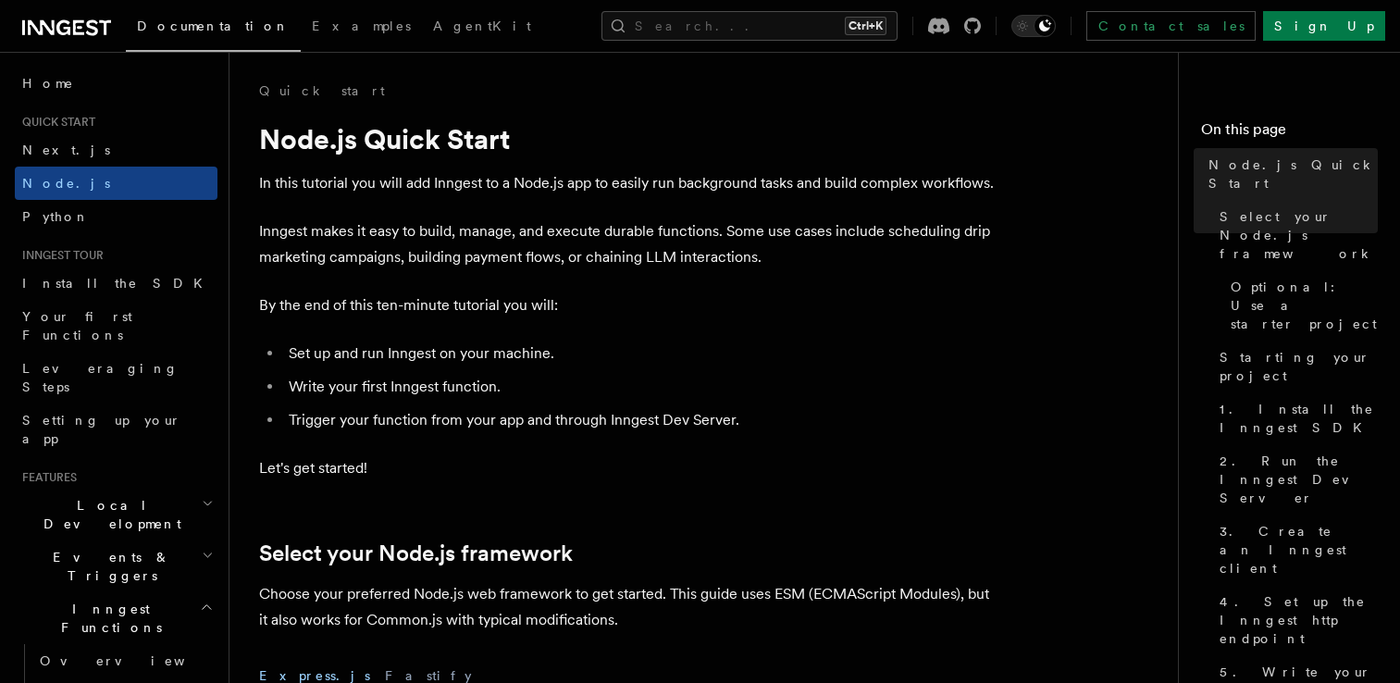 The height and width of the screenshot is (683, 1400). What do you see at coordinates (322, 91) in the screenshot?
I see `a: Quick start` at bounding box center [322, 91].